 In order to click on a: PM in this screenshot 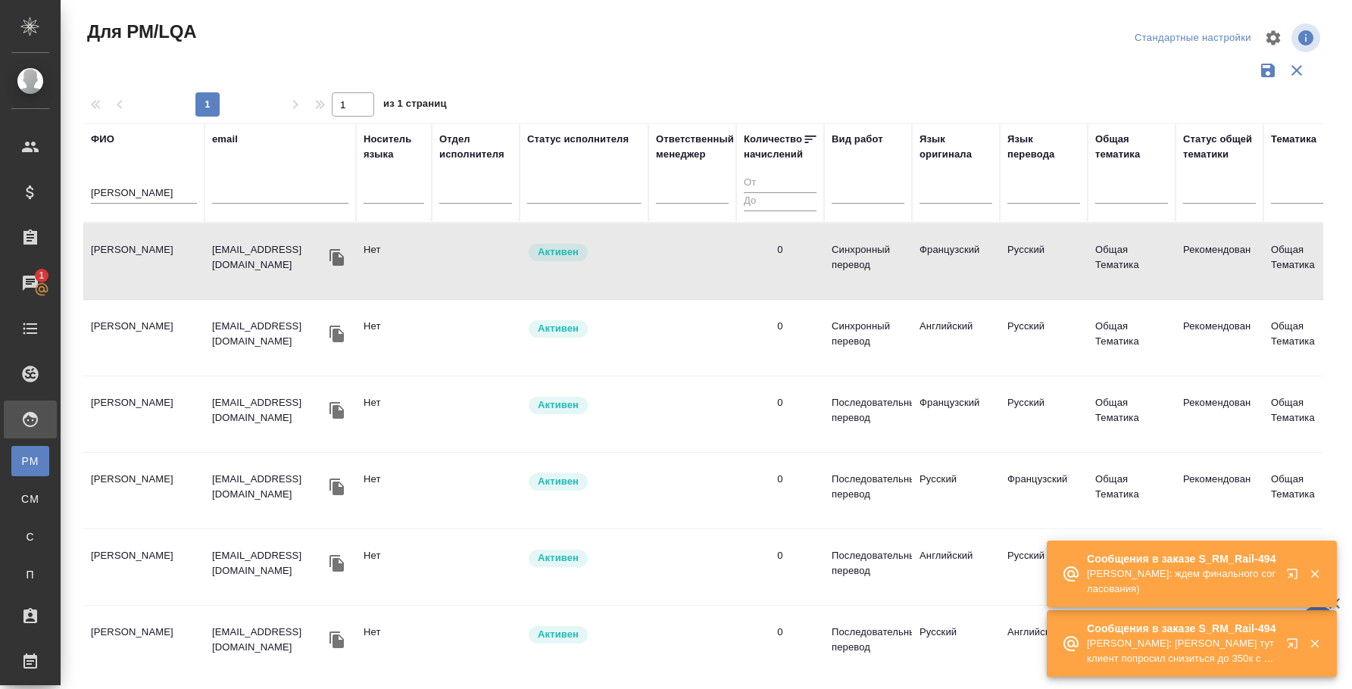, I will do `click(30, 461)`.